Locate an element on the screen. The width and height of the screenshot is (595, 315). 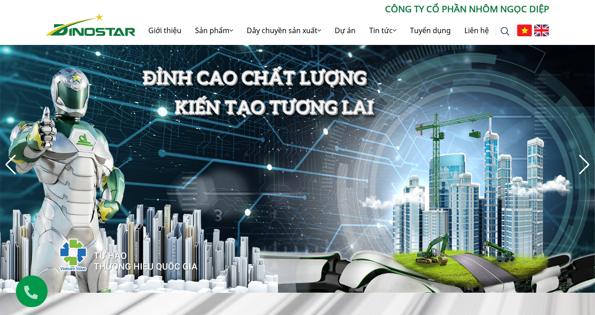
a: Tuyển dụng is located at coordinates (430, 30).